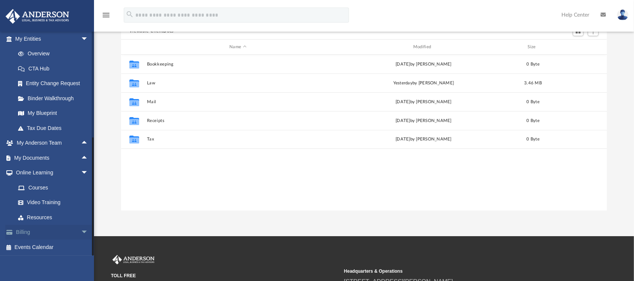 This screenshot has height=281, width=634. I want to click on a: Video Training, so click(51, 202).